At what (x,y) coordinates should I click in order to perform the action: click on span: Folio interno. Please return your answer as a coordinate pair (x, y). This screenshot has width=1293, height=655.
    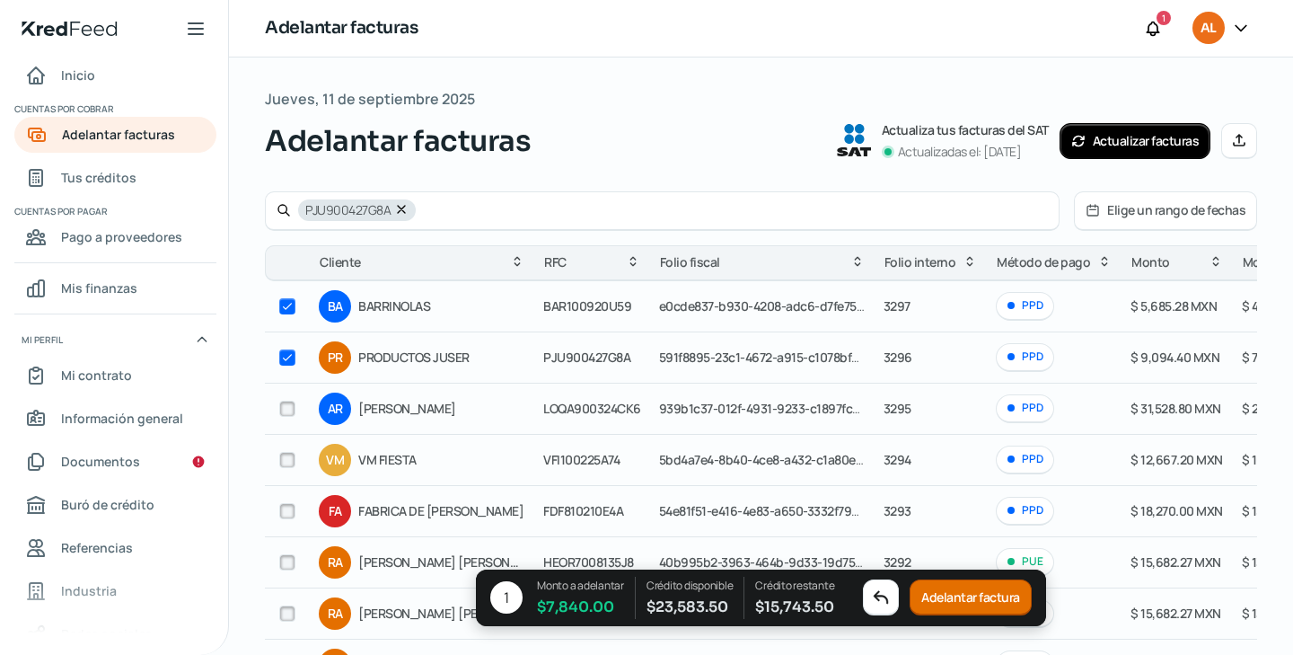
    Looking at the image, I should click on (920, 262).